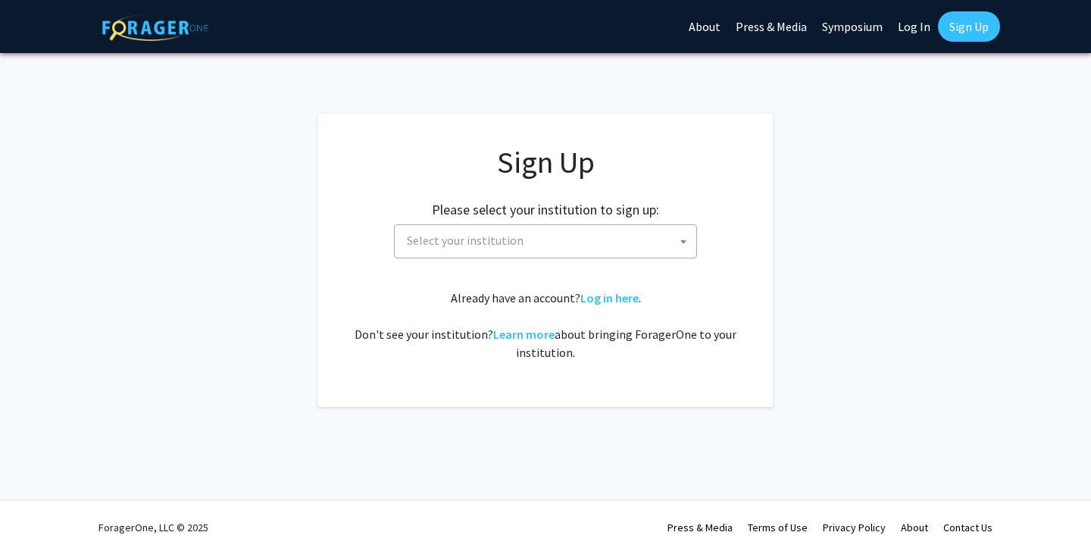  Describe the element at coordinates (969, 27) in the screenshot. I see `a: Sign Up` at that location.